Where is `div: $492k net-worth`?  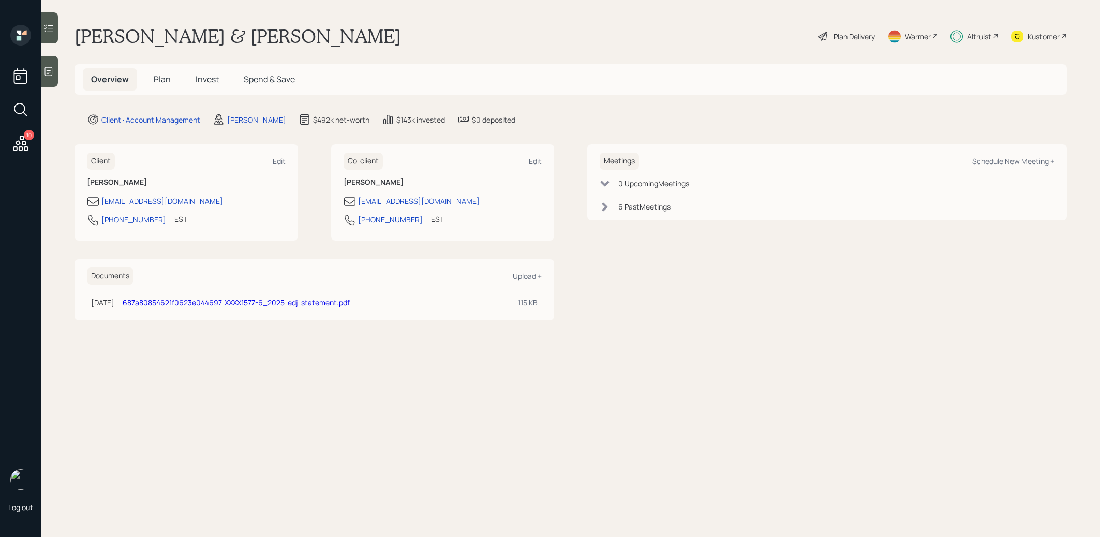
div: $492k net-worth is located at coordinates (341, 120).